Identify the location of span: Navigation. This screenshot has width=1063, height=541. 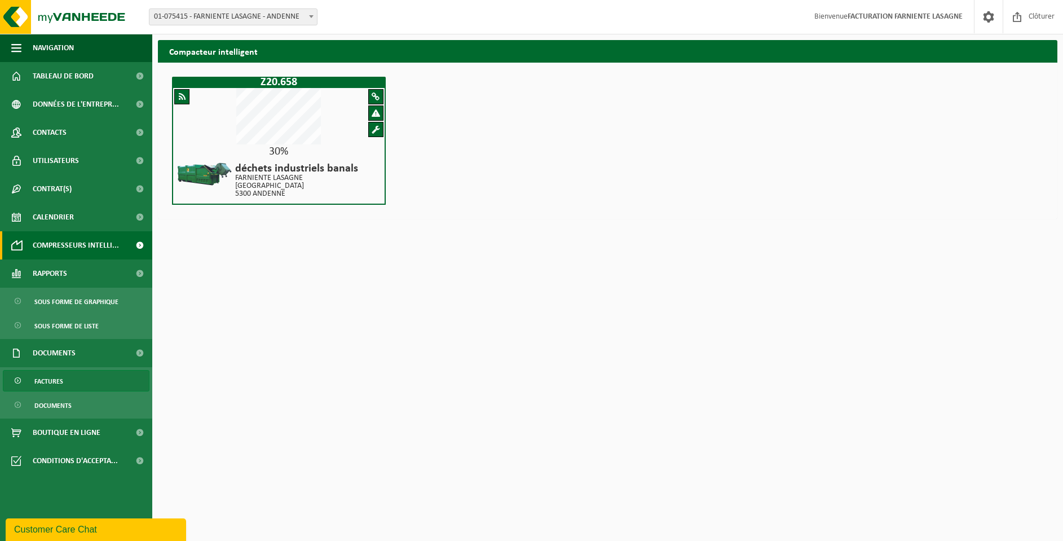
(53, 48).